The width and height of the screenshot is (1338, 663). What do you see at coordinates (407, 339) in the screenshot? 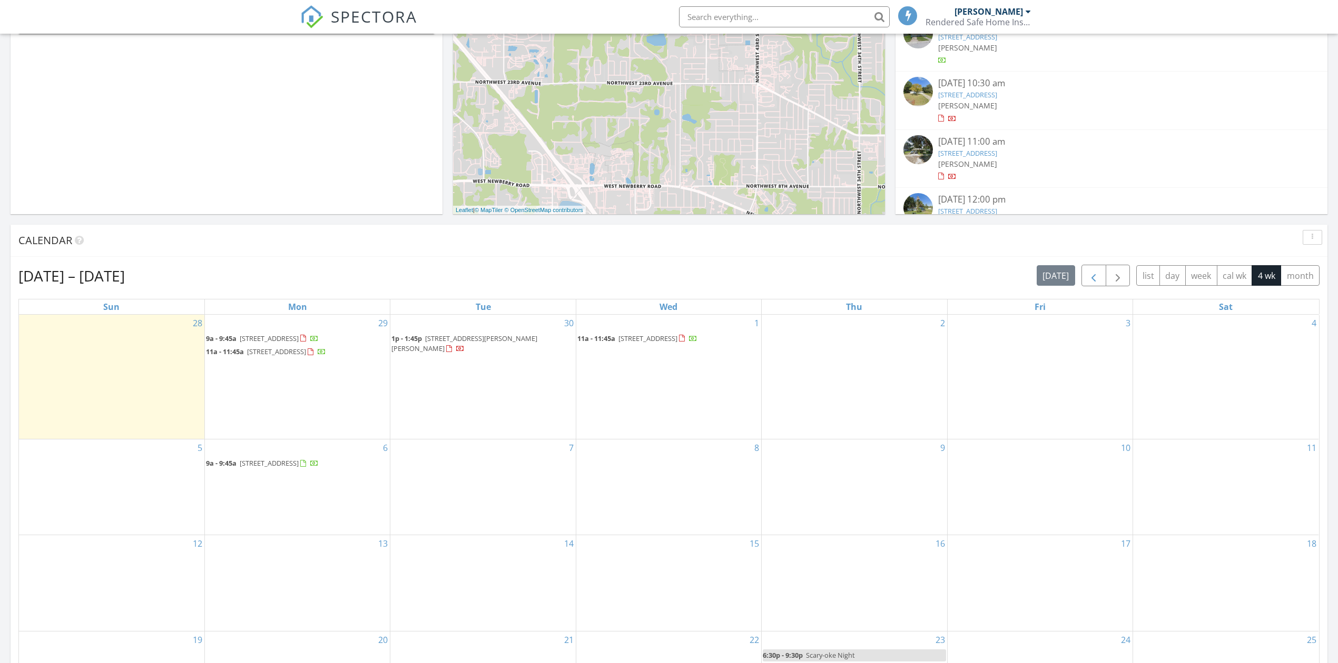
I see `span: 1p - 1:45p` at bounding box center [407, 339].